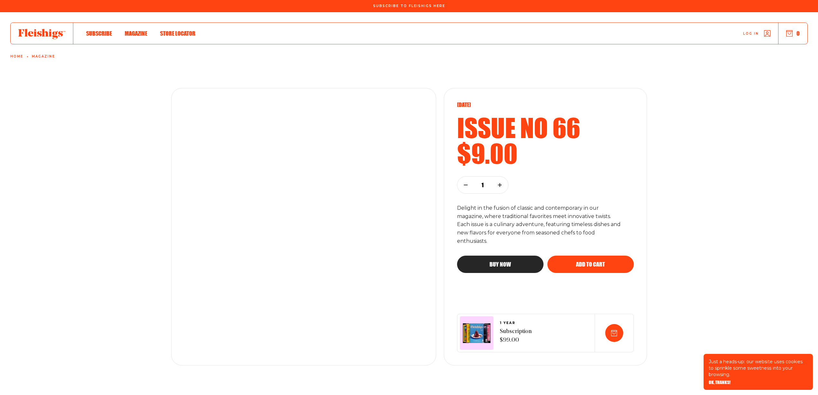 This screenshot has height=395, width=818. Describe the element at coordinates (757, 33) in the screenshot. I see `a: Log in` at that location.